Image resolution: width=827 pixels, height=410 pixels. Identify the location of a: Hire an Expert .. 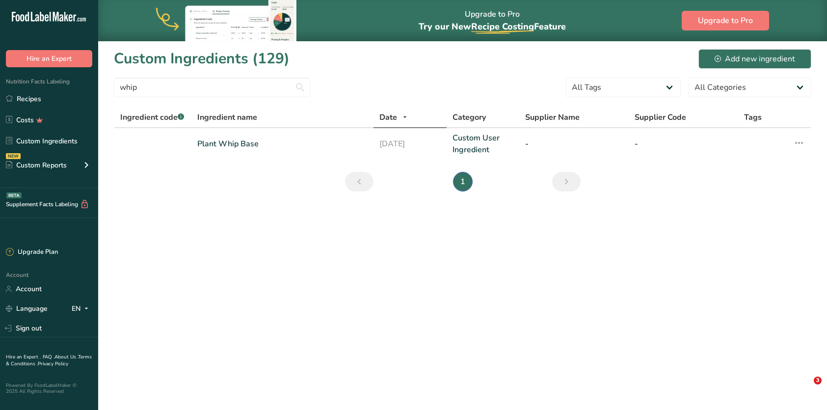
(23, 357).